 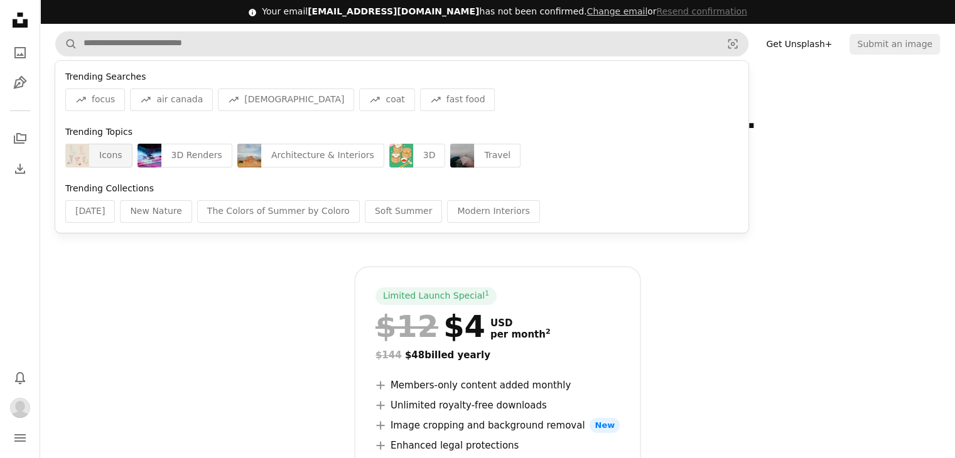 What do you see at coordinates (196, 156) in the screenshot?
I see `div: 3D Renders` at bounding box center [196, 156].